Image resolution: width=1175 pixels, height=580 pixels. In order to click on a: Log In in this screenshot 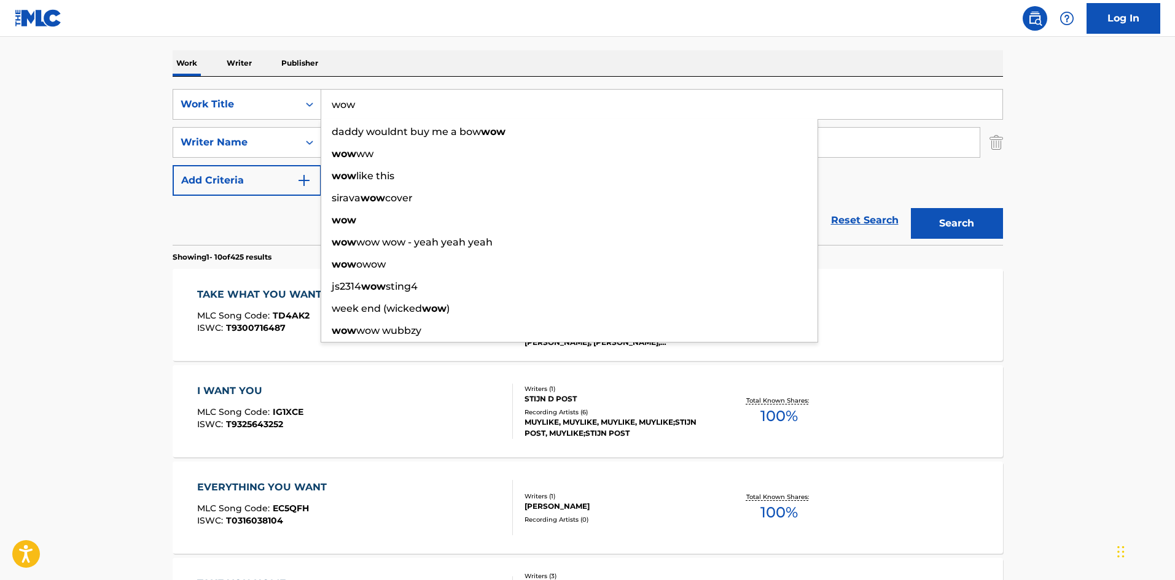, I will do `click(1123, 18)`.